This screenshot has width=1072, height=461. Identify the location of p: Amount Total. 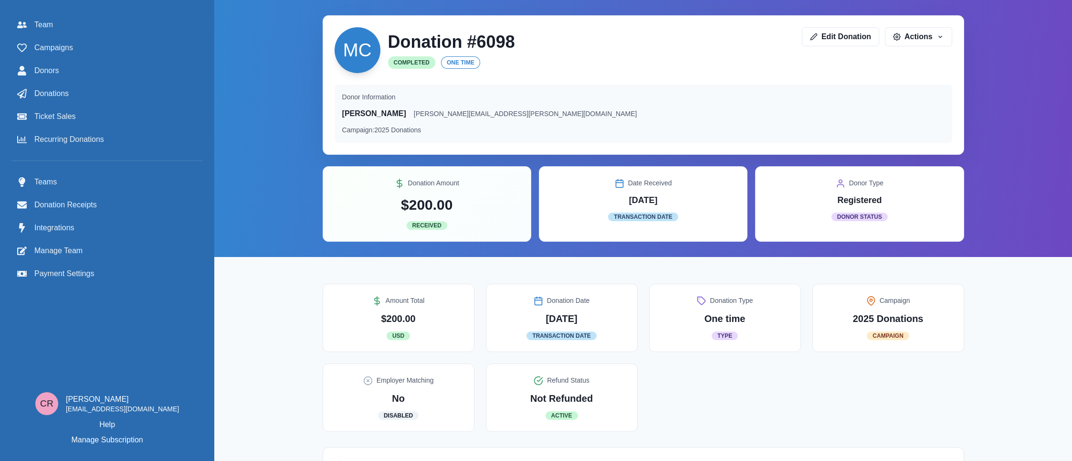
(405, 300).